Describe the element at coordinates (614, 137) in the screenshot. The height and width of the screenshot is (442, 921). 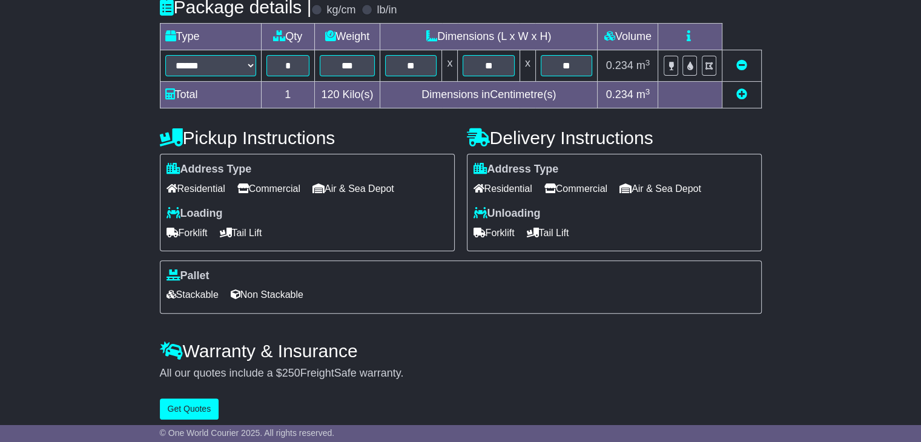
I see `h4: Delivery Instructions` at that location.